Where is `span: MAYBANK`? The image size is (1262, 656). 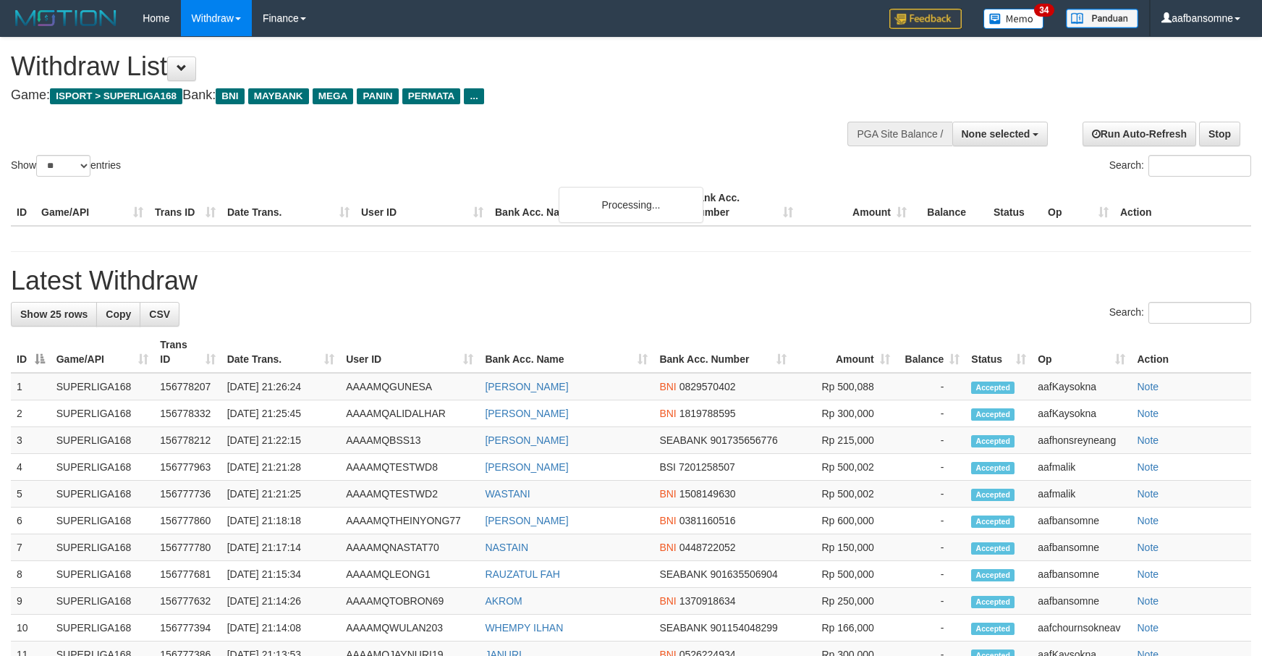 span: MAYBANK is located at coordinates (279, 96).